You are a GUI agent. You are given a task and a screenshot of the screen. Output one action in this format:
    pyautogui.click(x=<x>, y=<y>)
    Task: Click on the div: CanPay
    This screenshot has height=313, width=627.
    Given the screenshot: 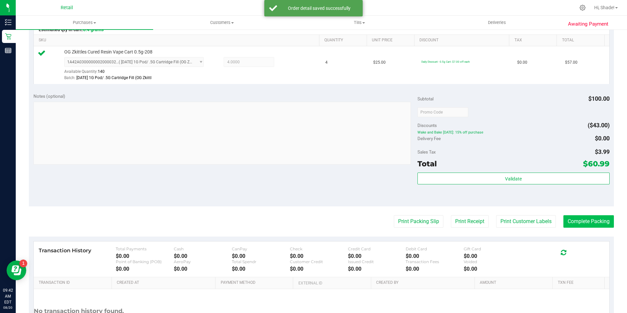 What is the action you would take?
    pyautogui.click(x=261, y=249)
    